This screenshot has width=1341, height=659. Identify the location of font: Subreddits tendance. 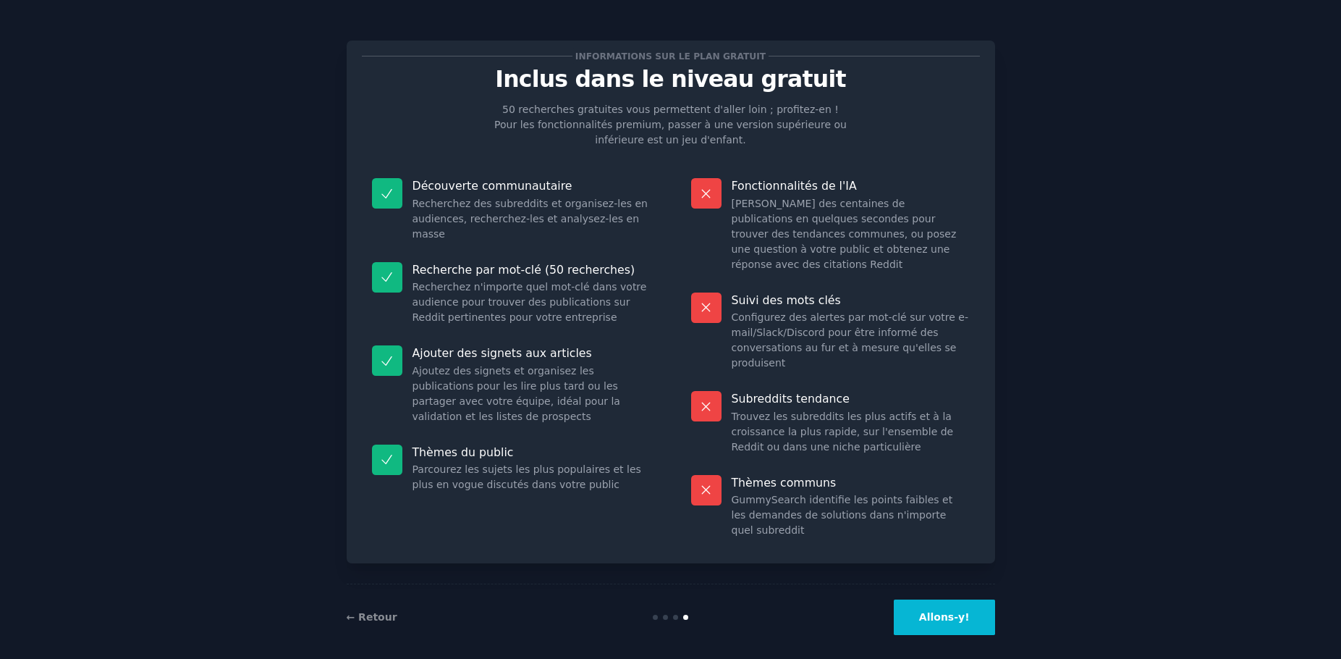
(790, 398).